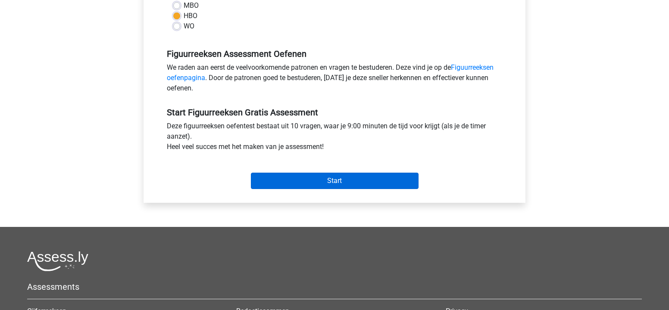  I want to click on div: We raden aan eerst de veelvoorkomende patronen en vragen te bestuderen. Deze vind je op de . Door..., so click(334, 80).